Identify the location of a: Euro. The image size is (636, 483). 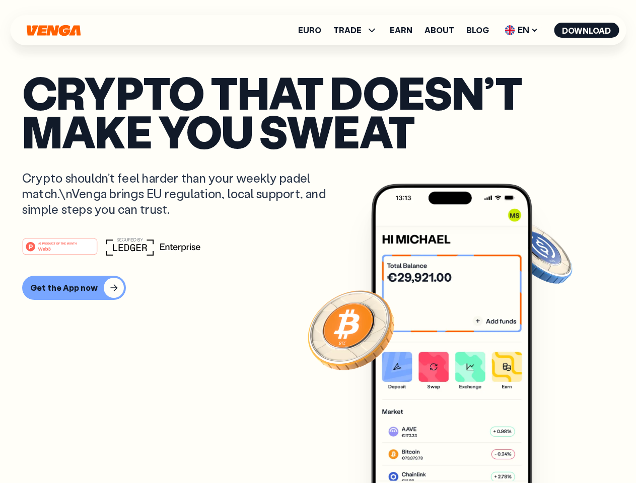
(310, 30).